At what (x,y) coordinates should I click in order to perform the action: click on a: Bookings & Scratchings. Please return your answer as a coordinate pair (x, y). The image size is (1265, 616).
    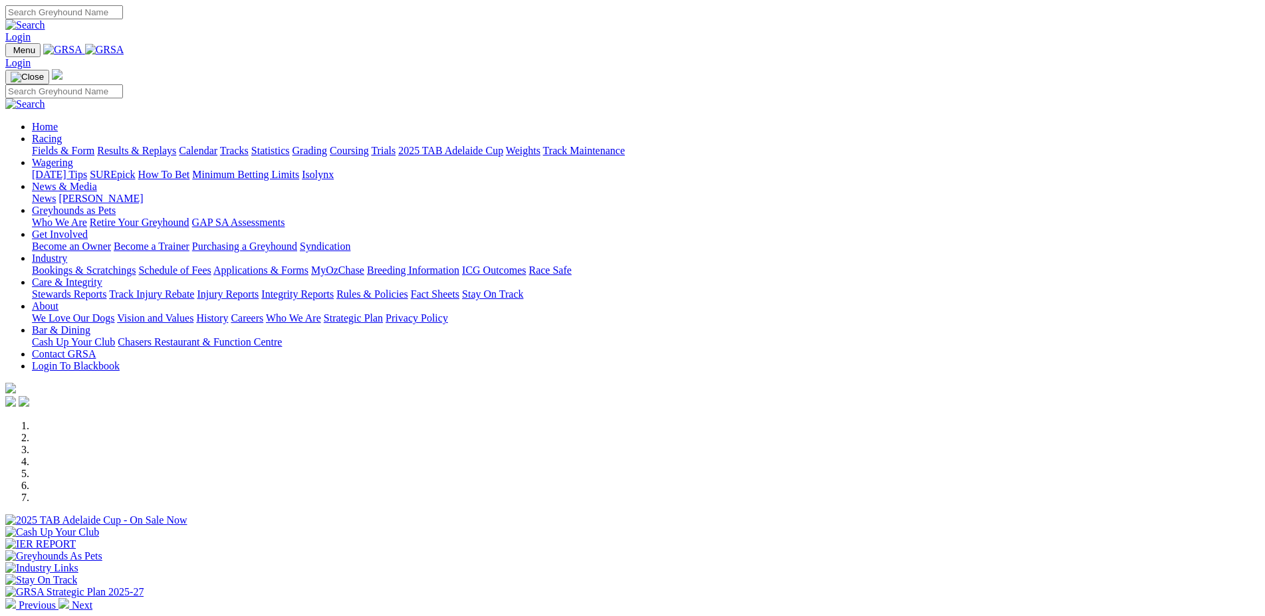
    Looking at the image, I should click on (84, 270).